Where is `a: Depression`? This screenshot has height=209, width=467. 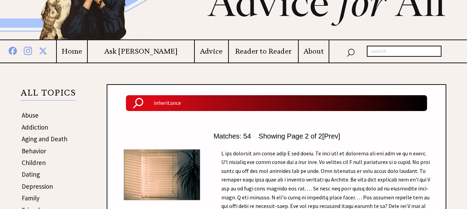 a: Depression is located at coordinates (37, 187).